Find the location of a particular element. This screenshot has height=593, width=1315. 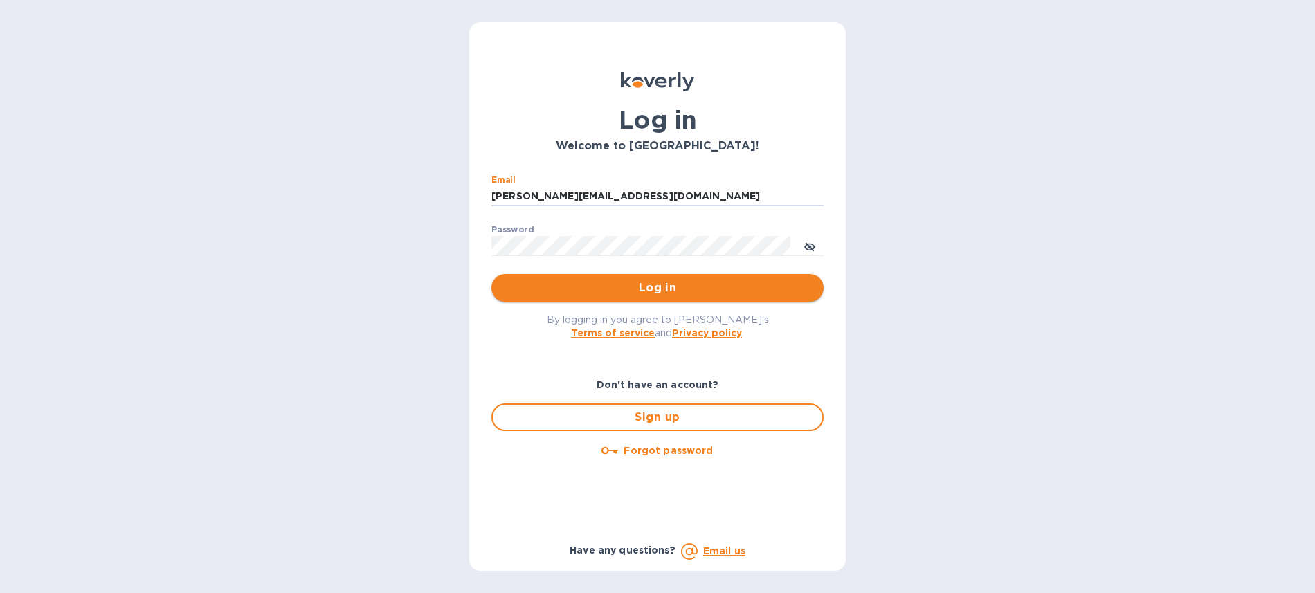

a: Terms of service is located at coordinates (612, 333).